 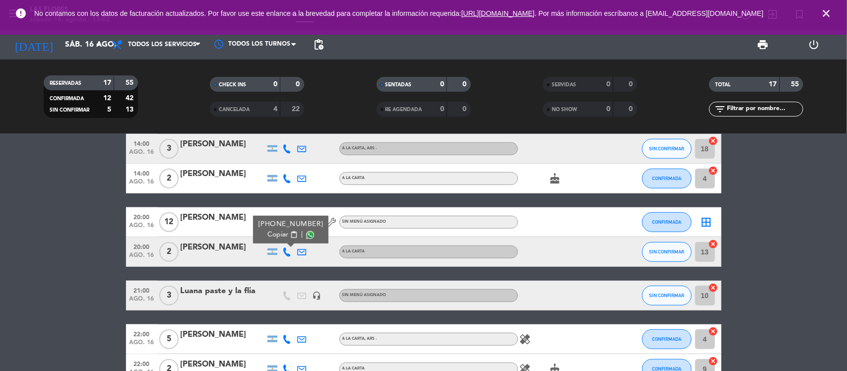 What do you see at coordinates (707, 222) in the screenshot?
I see `i: border_all` at bounding box center [707, 222].